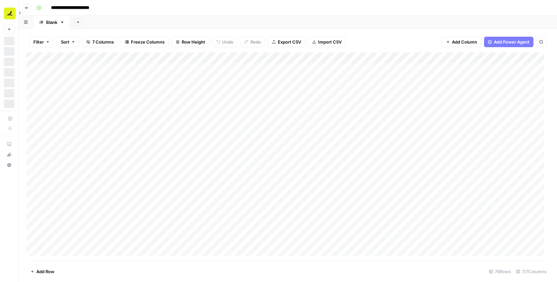 This screenshot has width=557, height=282. Describe the element at coordinates (148, 42) in the screenshot. I see `span: Freeze Columns` at that location.